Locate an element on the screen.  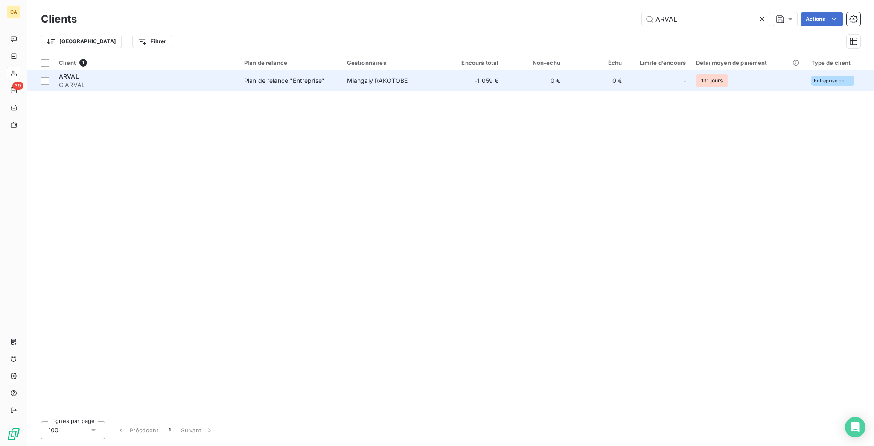
div: Type de client is located at coordinates (840, 63).